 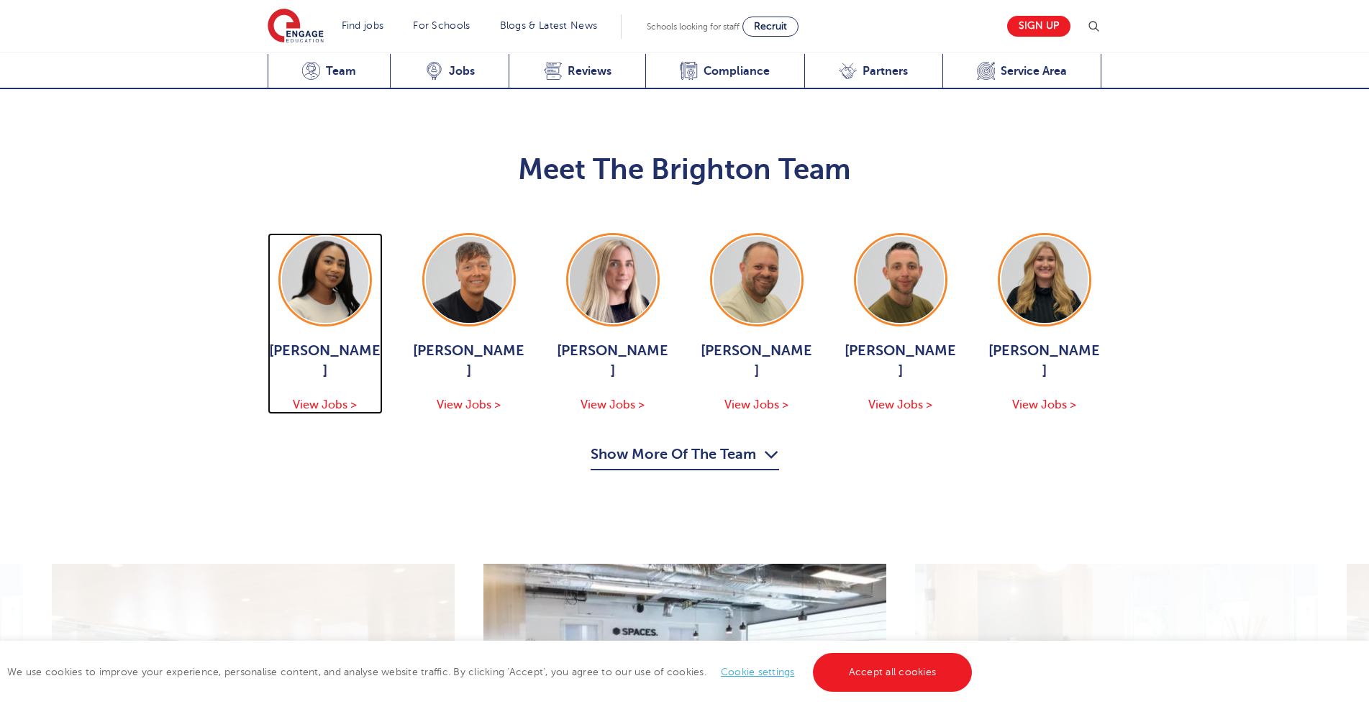 What do you see at coordinates (491, 672) in the screenshot?
I see `span: We use cookies to improve your experience, personalise content, and analyse website traffic. By c...` at bounding box center [491, 672].